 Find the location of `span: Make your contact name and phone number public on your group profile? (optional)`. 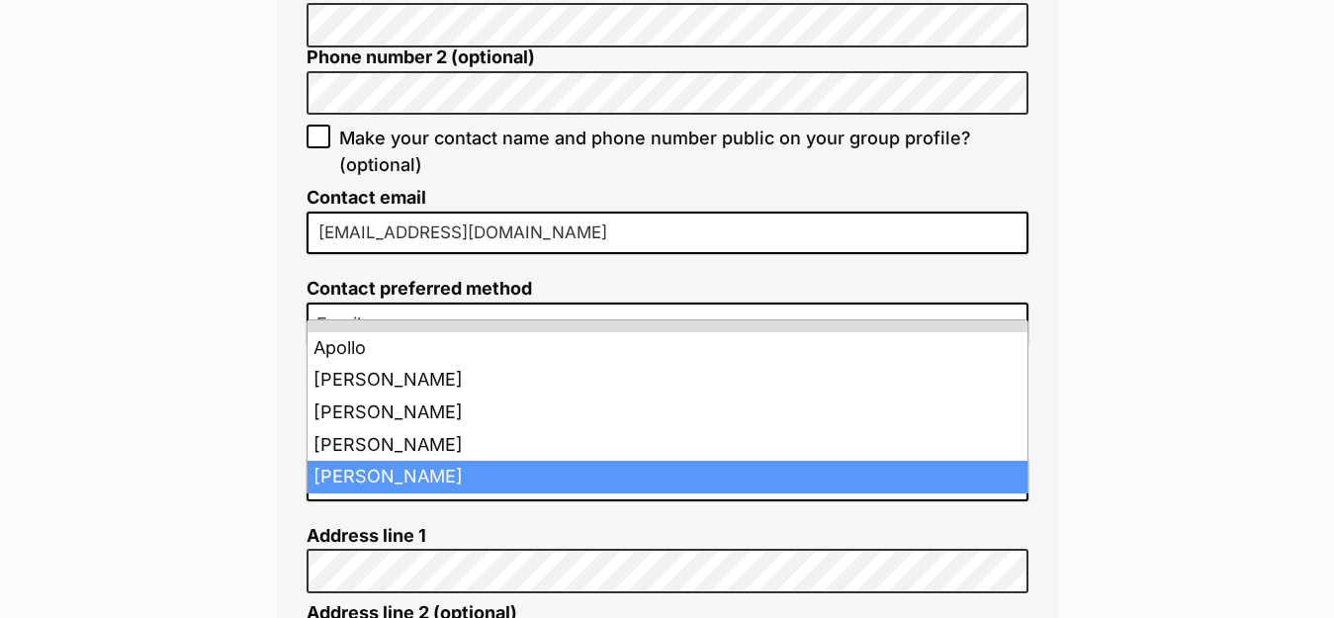

span: Make your contact name and phone number public on your group profile? (optional) is located at coordinates (684, 151).